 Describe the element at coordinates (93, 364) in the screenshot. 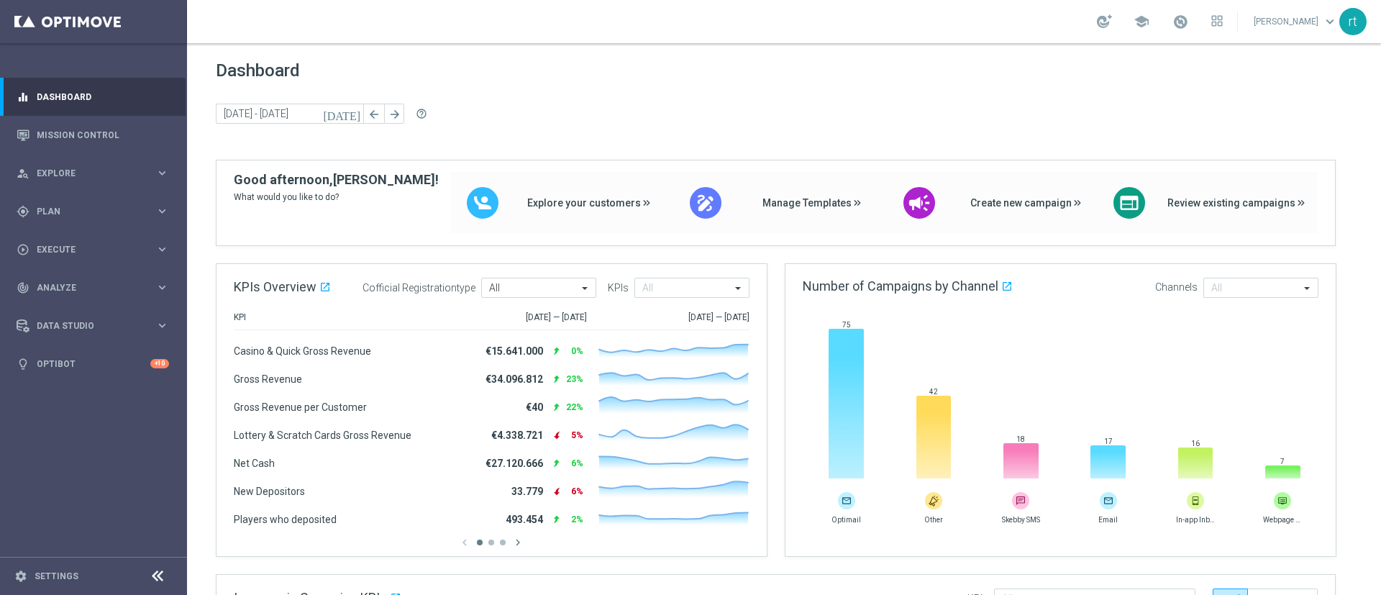

I see `button: lightbulb Optibot +10` at that location.